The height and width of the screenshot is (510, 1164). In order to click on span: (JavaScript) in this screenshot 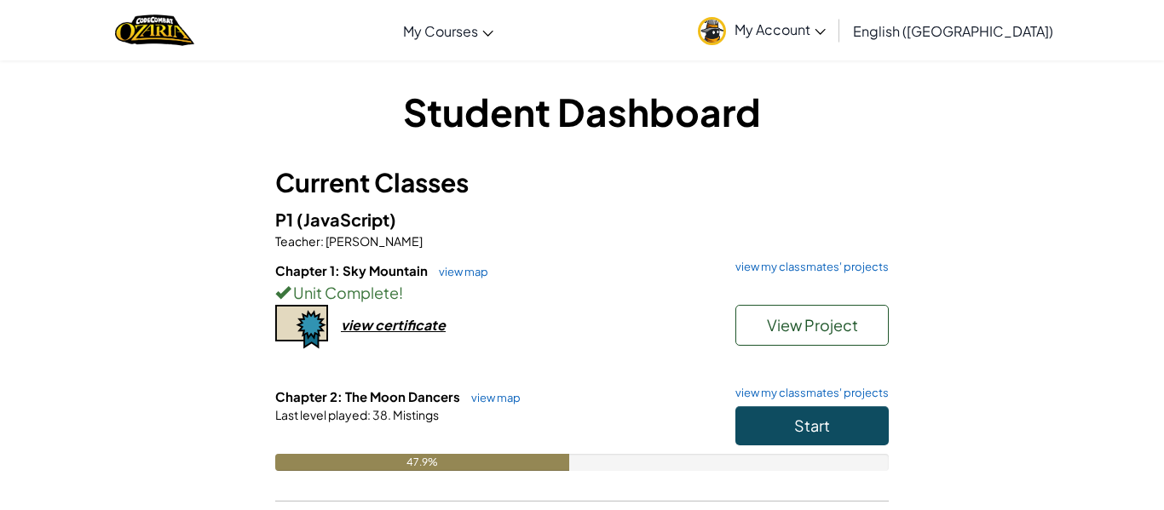, I will do `click(346, 219)`.